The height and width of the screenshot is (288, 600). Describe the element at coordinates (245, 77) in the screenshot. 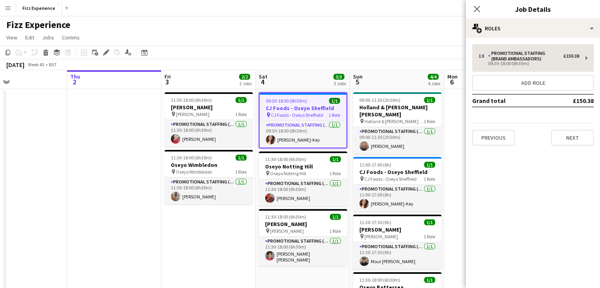

I see `span: 2/2` at that location.